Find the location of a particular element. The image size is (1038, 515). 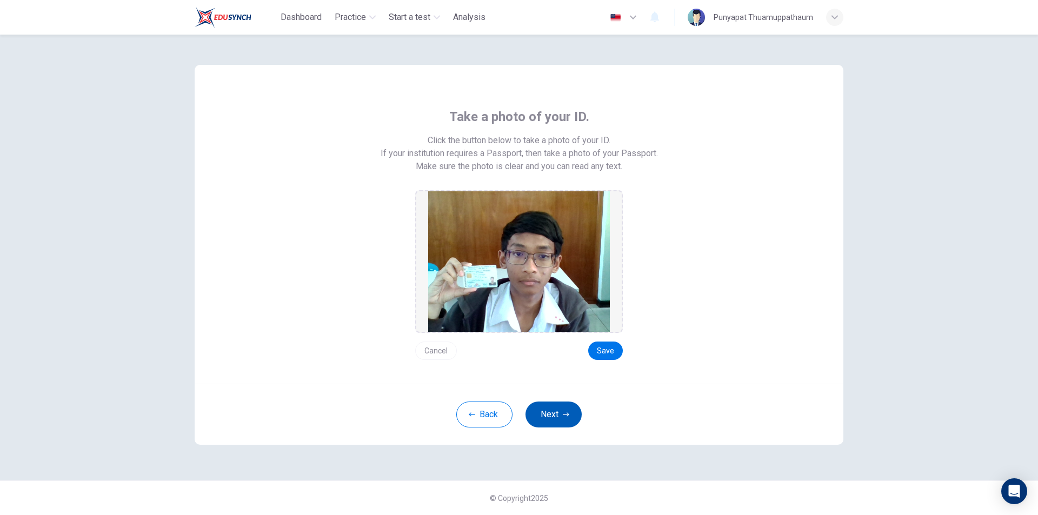

span: Take a photo of your ID. is located at coordinates (519, 117).